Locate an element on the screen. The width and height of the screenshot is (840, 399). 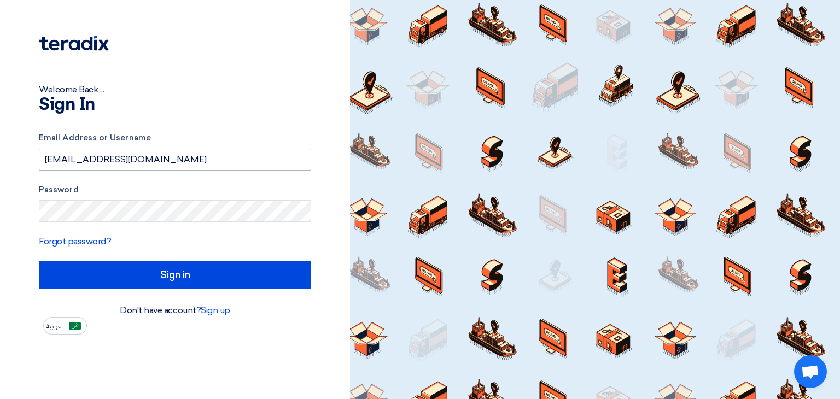
img: ar-AR.png is located at coordinates (75, 326).